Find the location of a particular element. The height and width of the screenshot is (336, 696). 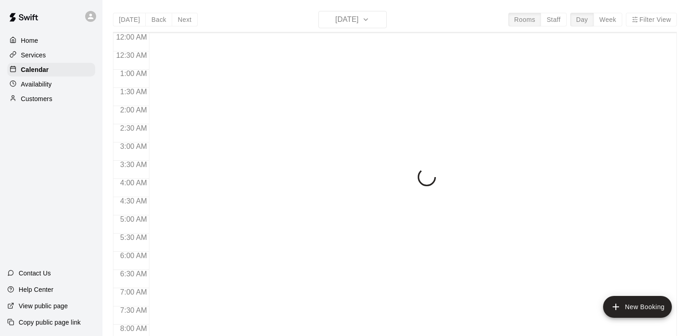

div: Home is located at coordinates (51, 41).